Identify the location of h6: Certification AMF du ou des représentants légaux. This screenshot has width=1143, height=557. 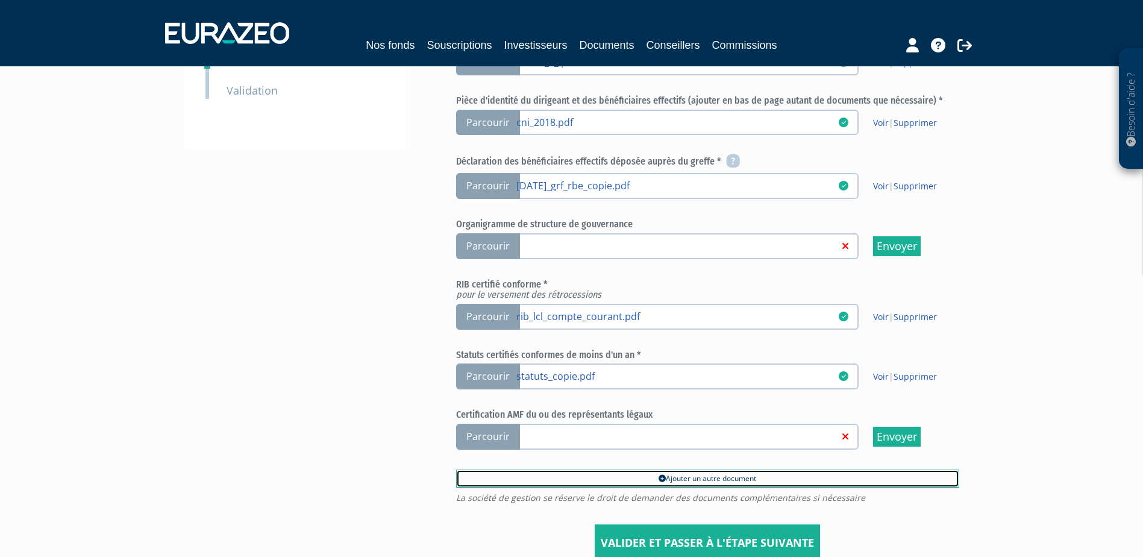
(707, 415).